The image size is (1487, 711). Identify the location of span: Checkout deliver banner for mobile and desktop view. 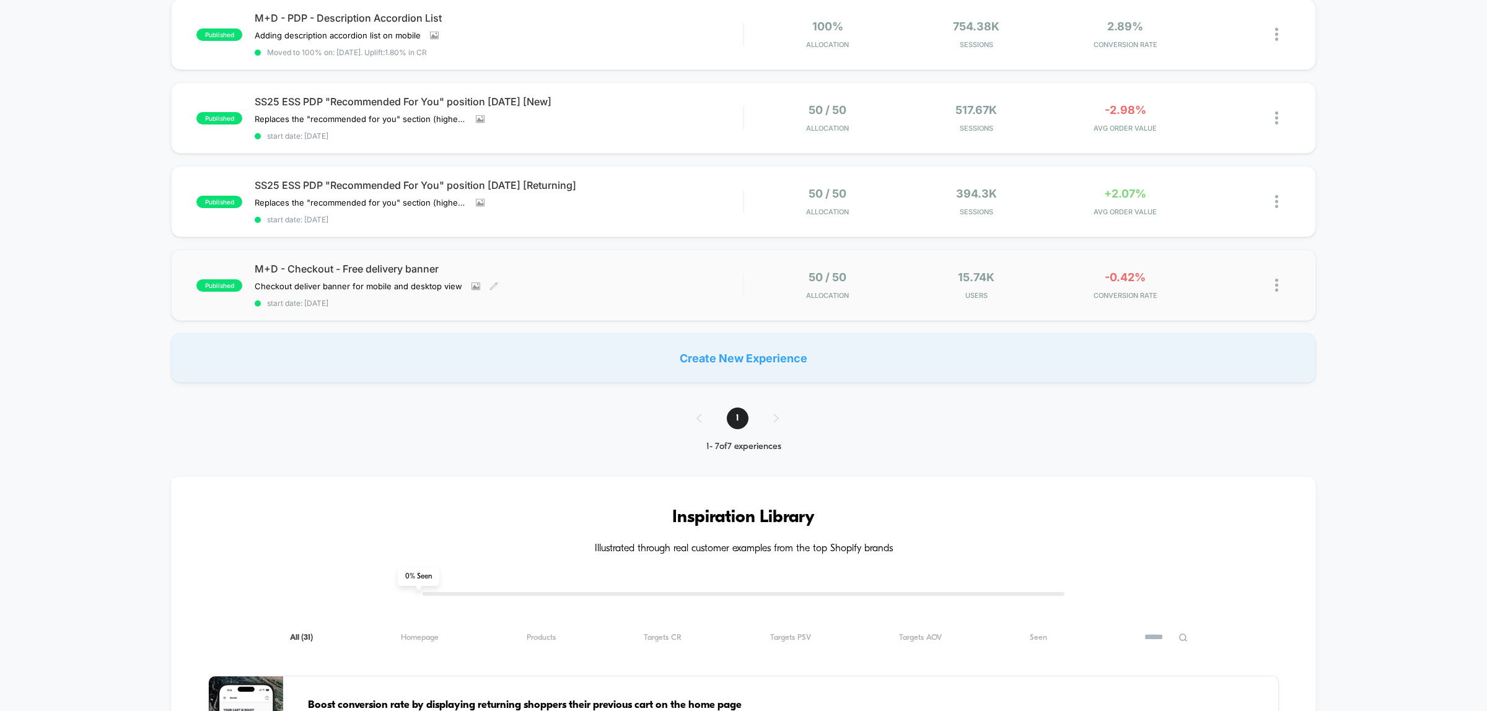
(358, 286).